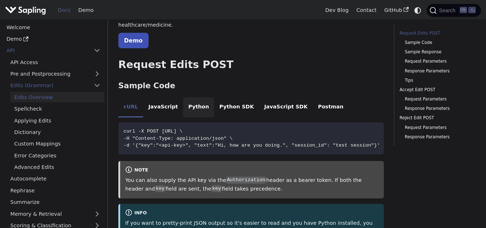  Describe the element at coordinates (252, 184) in the screenshot. I see `p: You can also supply the API key via the header as a bearer token. If both the header and field ar...` at that location.